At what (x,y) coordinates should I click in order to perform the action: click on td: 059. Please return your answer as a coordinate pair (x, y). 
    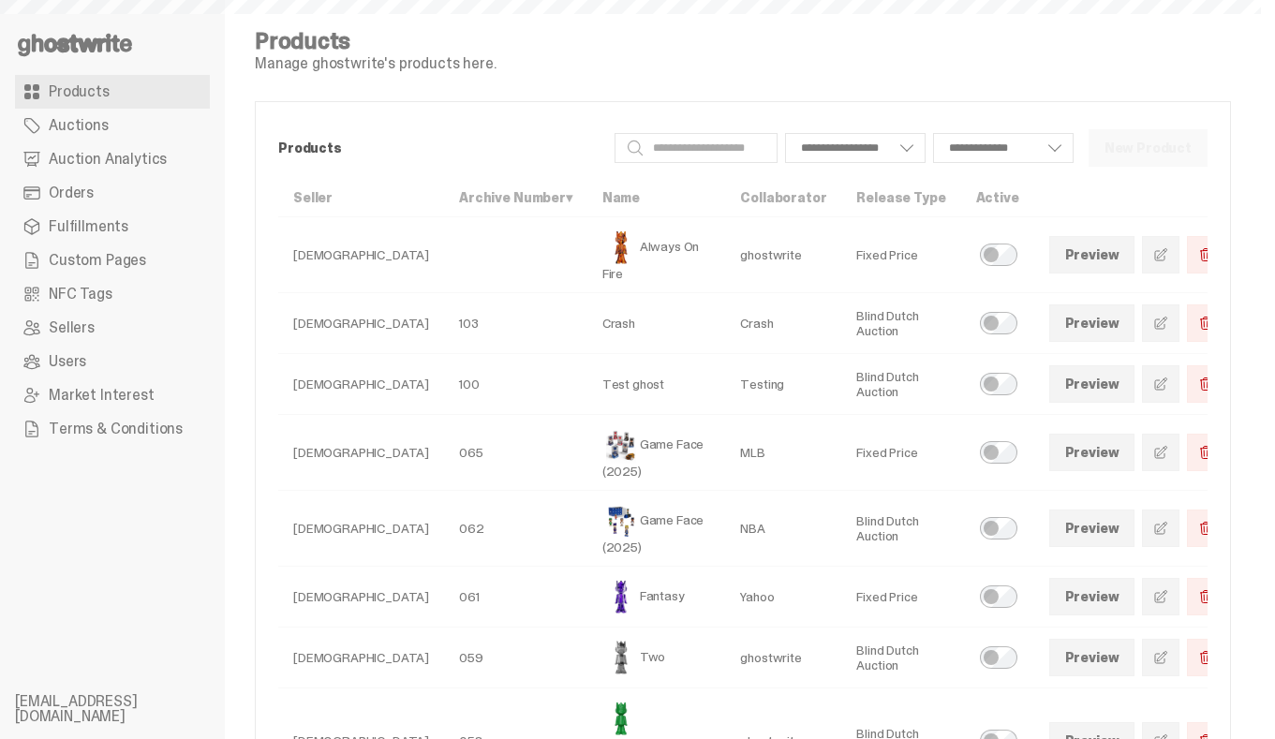
    Looking at the image, I should click on (515, 658).